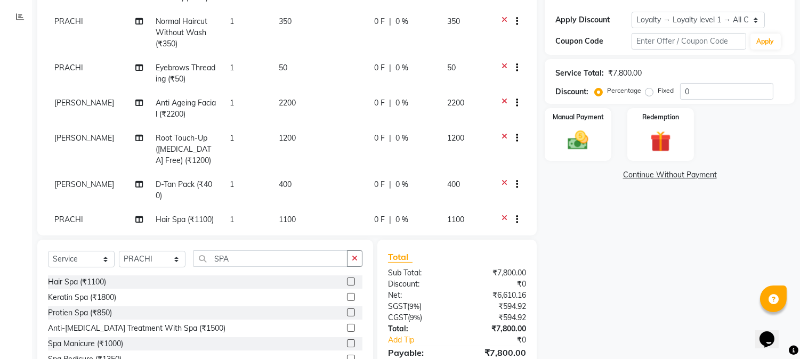 The height and width of the screenshot is (359, 800). What do you see at coordinates (400, 257) in the screenshot?
I see `span: Total` at bounding box center [400, 257].